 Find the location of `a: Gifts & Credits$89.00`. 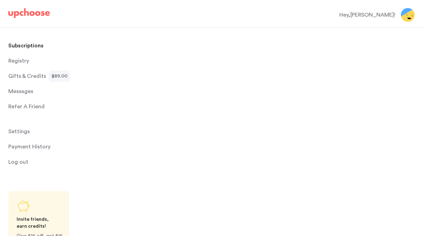

a: Gifts & Credits$89.00 is located at coordinates (48, 76).